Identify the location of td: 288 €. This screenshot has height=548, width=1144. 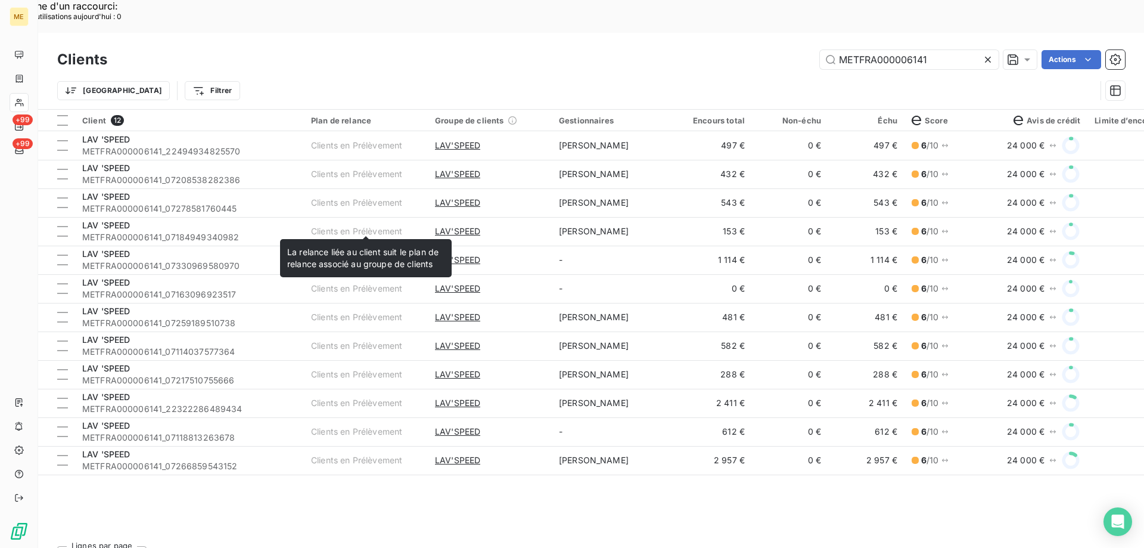
(714, 374).